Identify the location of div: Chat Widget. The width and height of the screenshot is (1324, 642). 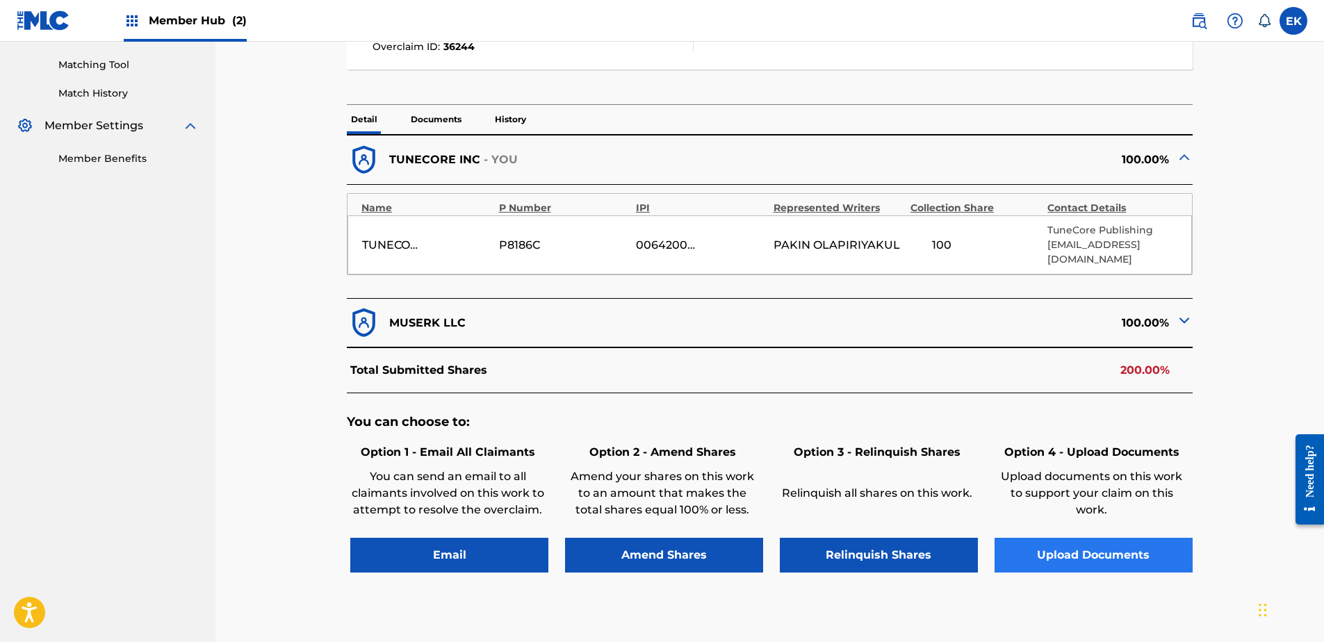
(1290, 609).